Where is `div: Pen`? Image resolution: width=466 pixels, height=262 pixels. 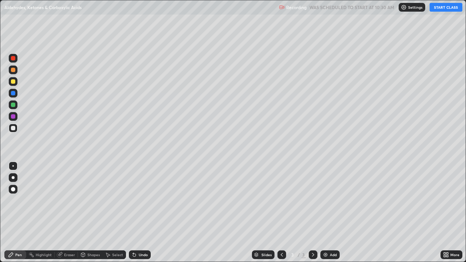 div: Pen is located at coordinates (19, 255).